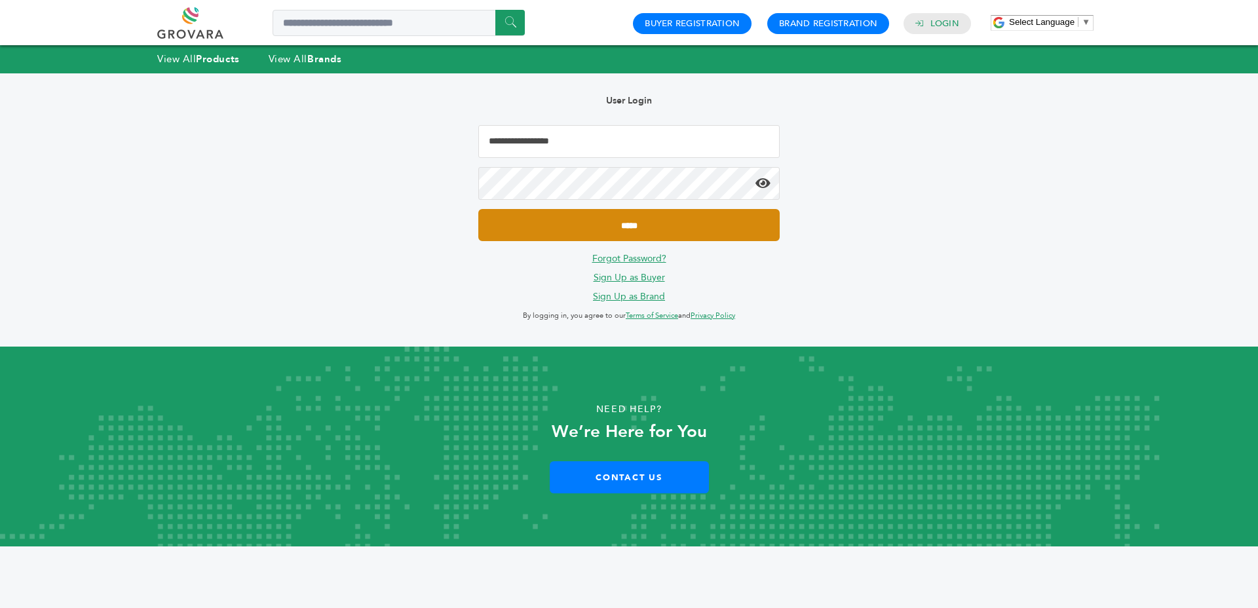 The image size is (1258, 608). I want to click on p: Need Help?, so click(629, 409).